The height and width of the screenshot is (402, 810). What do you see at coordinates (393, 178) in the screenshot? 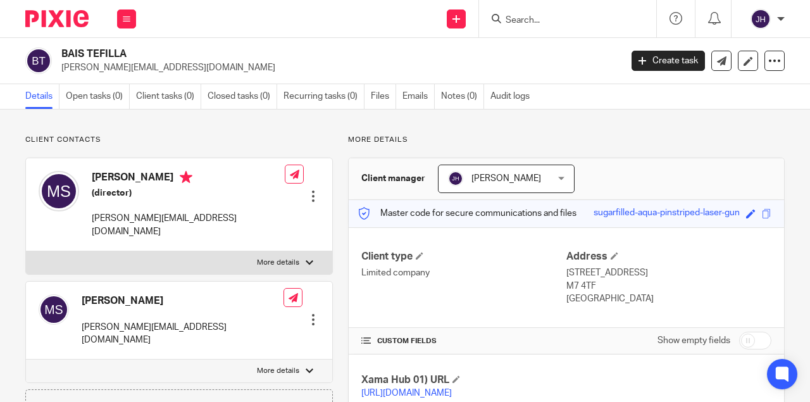
I see `h3: Client manager` at bounding box center [393, 178].